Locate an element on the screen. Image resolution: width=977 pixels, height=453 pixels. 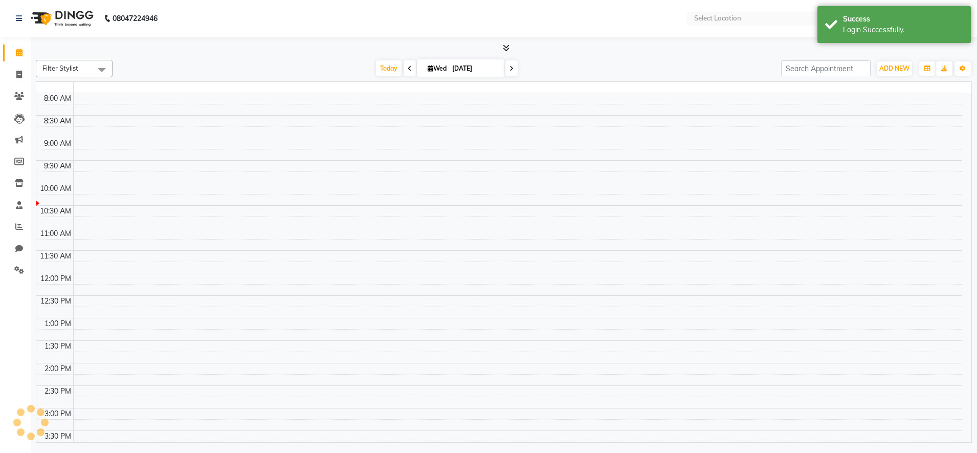
b: 08047224946 is located at coordinates (135, 18).